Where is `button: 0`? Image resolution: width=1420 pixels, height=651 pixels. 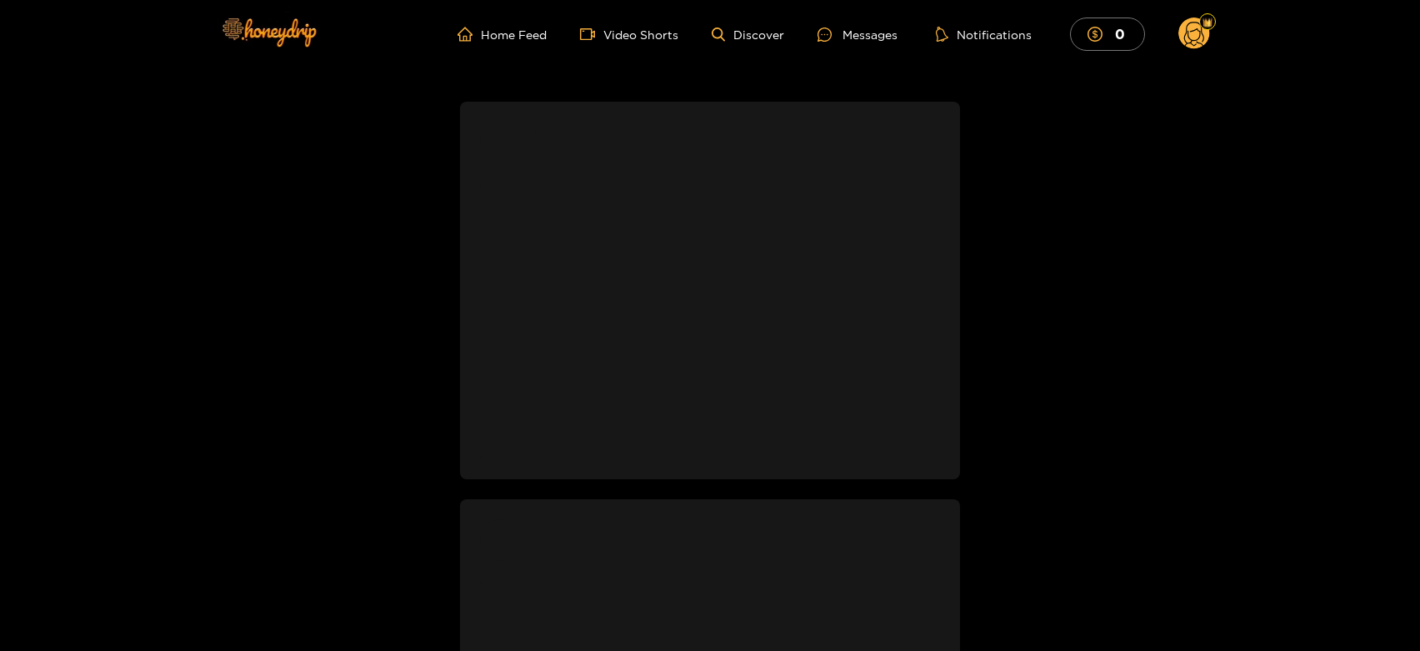 button: 0 is located at coordinates (1108, 33).